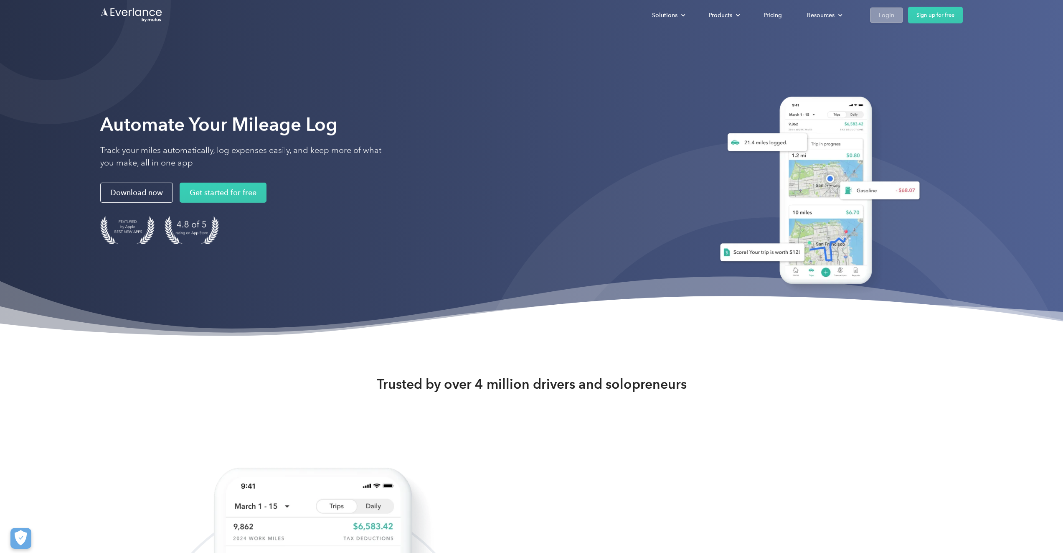  What do you see at coordinates (137, 193) in the screenshot?
I see `a: Download now` at bounding box center [137, 193].